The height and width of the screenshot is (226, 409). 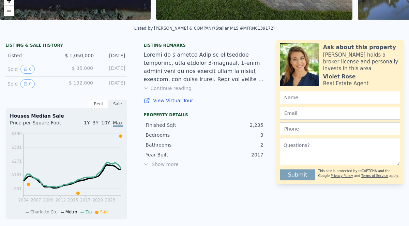 I want to click on a: Privacy Policy, so click(x=342, y=176).